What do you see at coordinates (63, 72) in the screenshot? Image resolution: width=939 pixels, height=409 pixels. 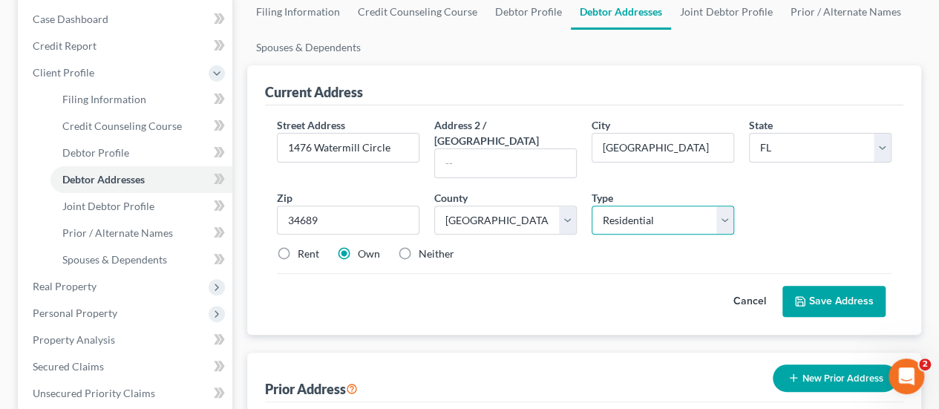 I see `span: Client Profile` at bounding box center [63, 72].